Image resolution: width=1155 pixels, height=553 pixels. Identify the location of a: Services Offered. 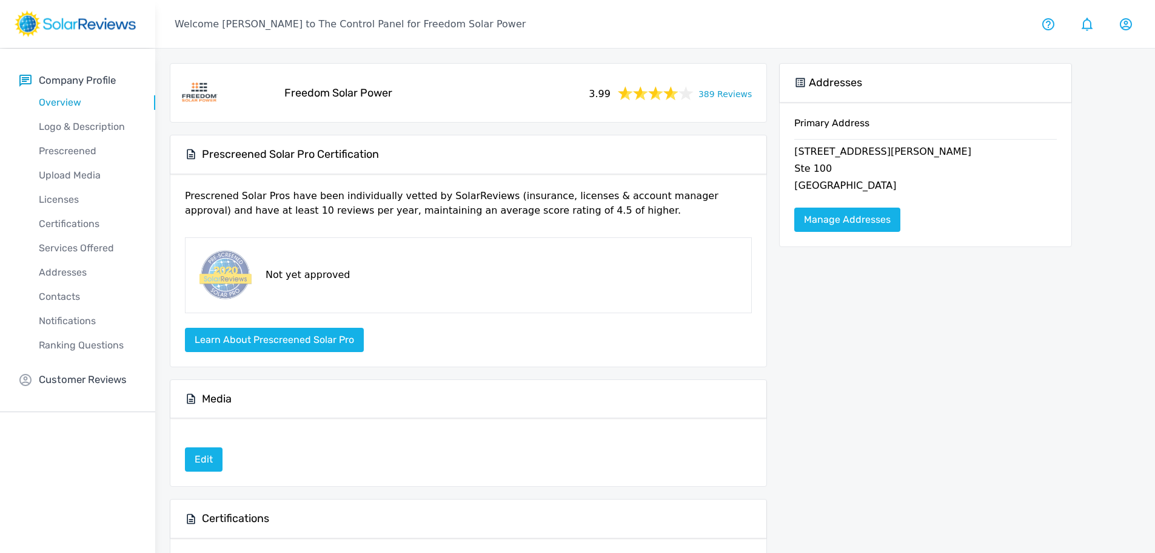
(87, 248).